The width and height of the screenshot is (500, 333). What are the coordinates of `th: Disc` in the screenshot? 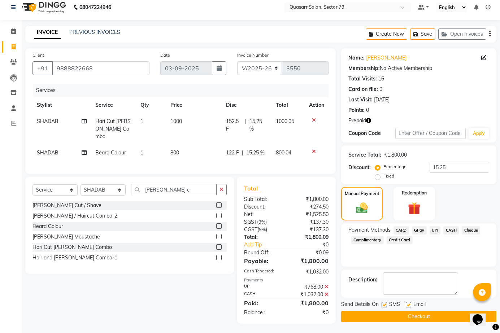 It's located at (247, 105).